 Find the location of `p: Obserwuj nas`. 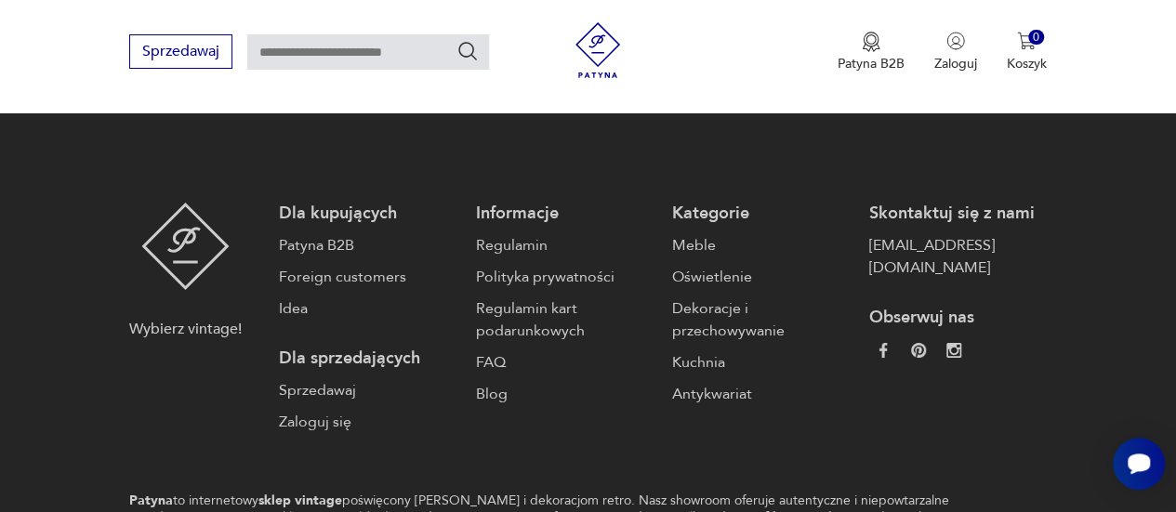

p: Obserwuj nas is located at coordinates (957, 318).